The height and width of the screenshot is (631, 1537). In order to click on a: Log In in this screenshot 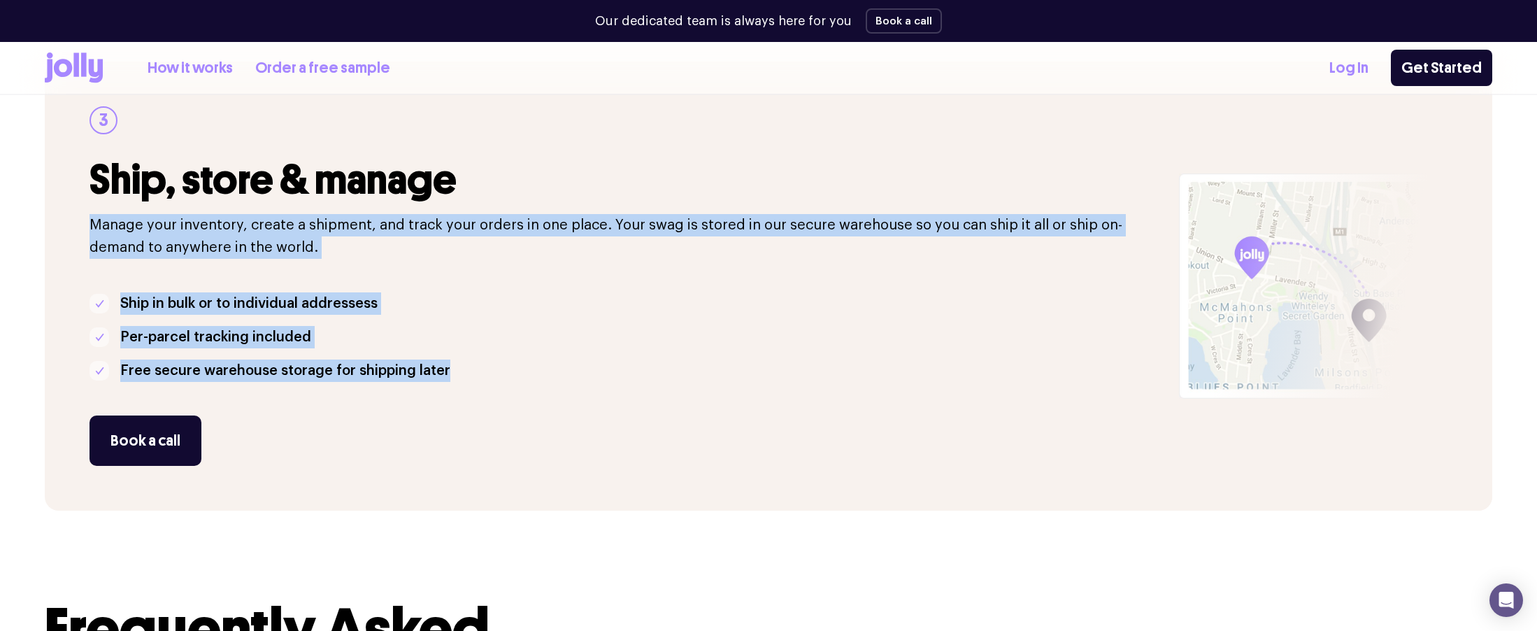, I will do `click(1349, 68)`.